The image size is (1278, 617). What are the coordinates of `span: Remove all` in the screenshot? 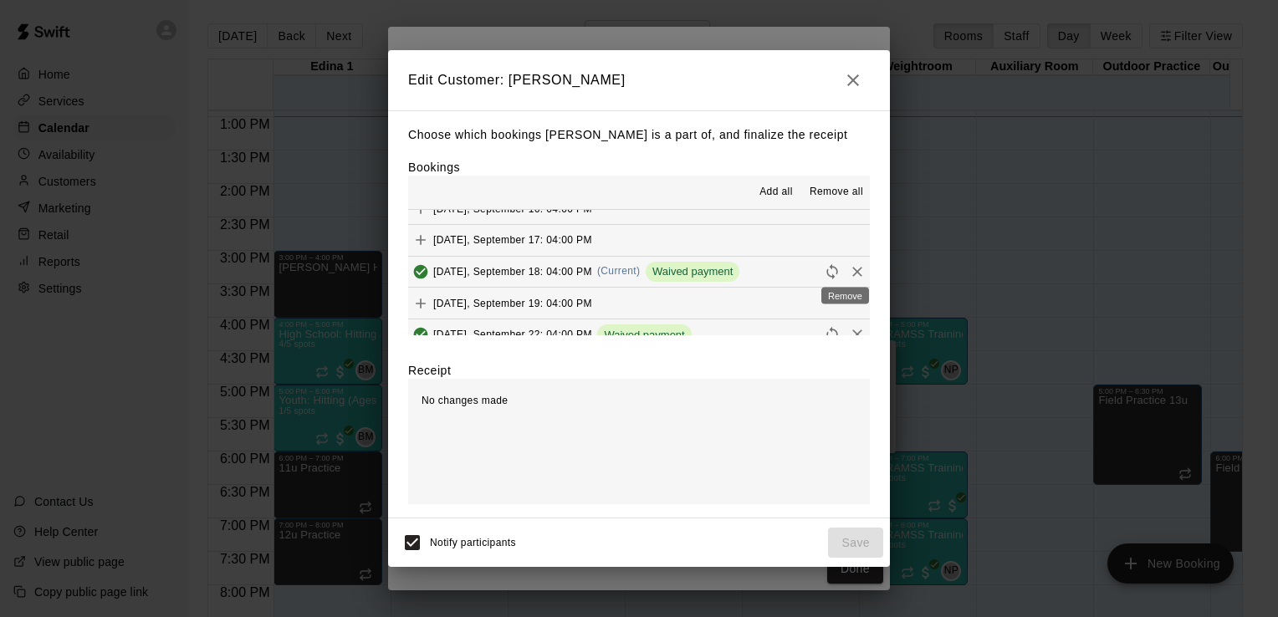 It's located at (837, 192).